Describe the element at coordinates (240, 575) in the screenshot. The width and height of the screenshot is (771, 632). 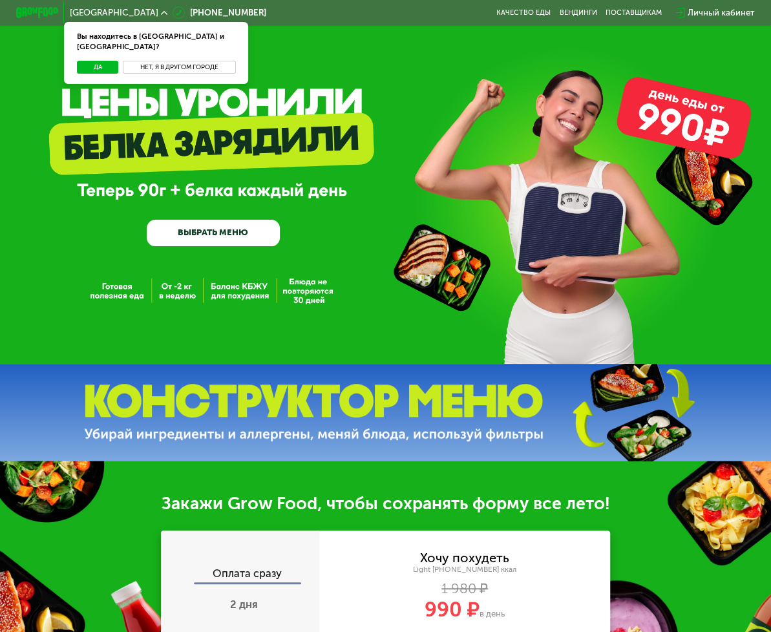
I see `div: Оплата сразу` at that location.